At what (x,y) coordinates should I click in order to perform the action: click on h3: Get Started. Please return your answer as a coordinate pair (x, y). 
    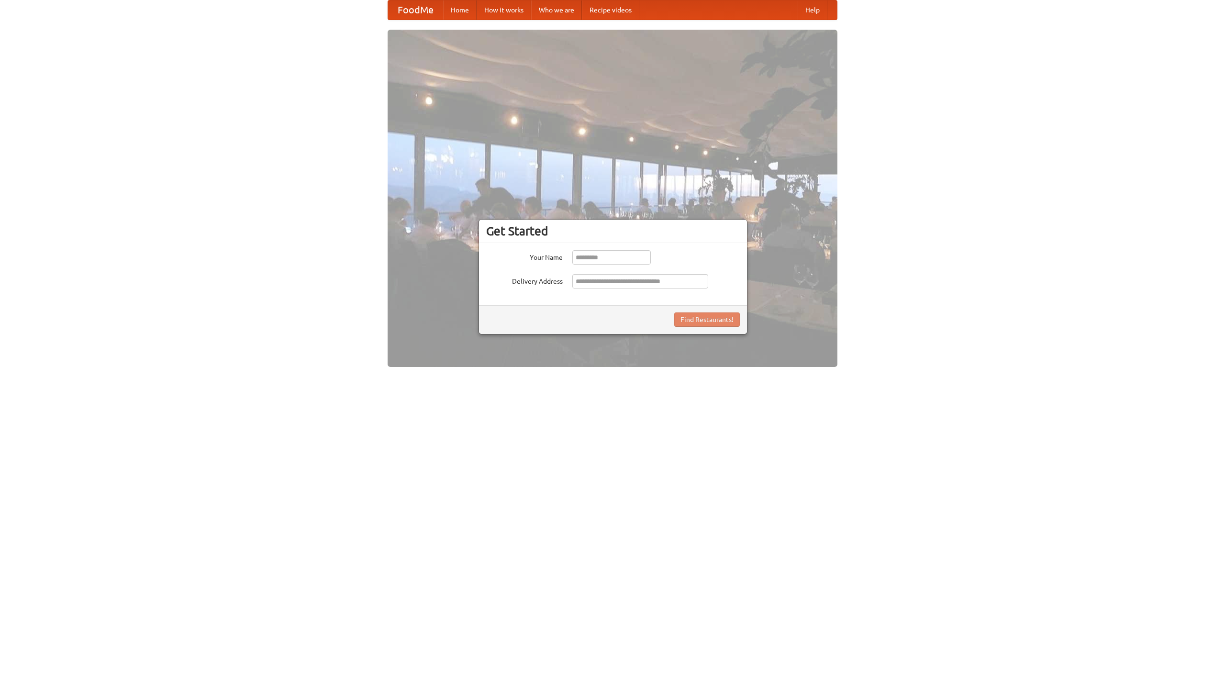
    Looking at the image, I should click on (613, 231).